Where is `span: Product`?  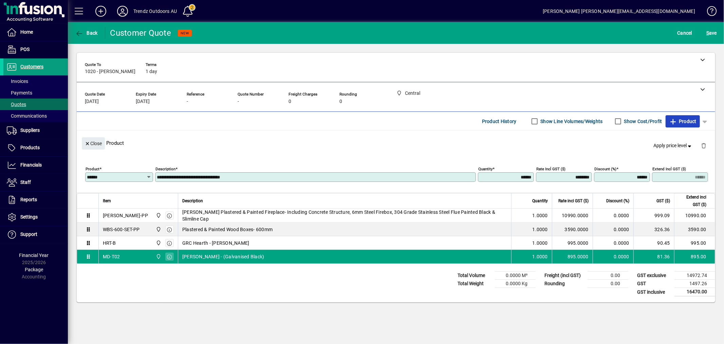 span: Product is located at coordinates (683, 121).